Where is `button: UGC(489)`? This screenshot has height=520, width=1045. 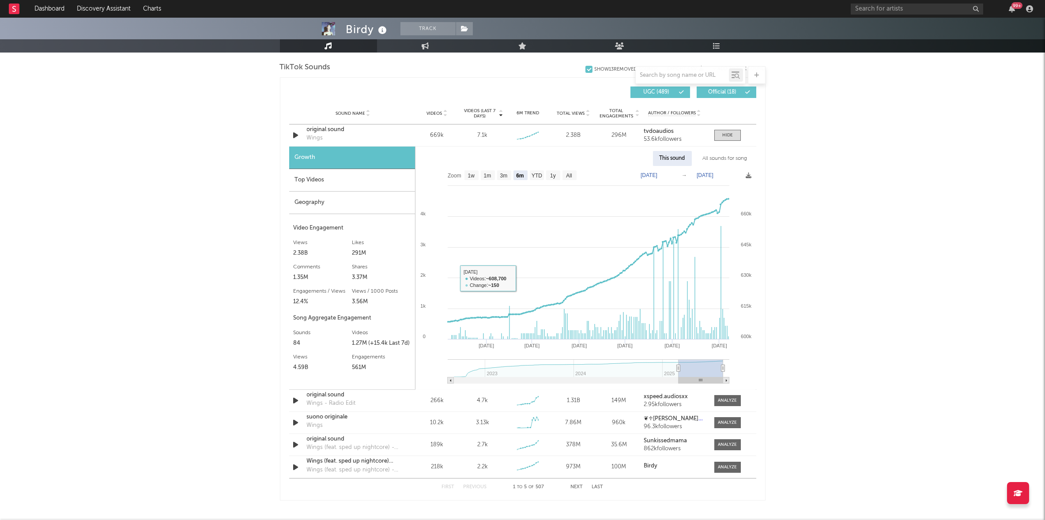 button: UGC(489) is located at coordinates (660, 92).